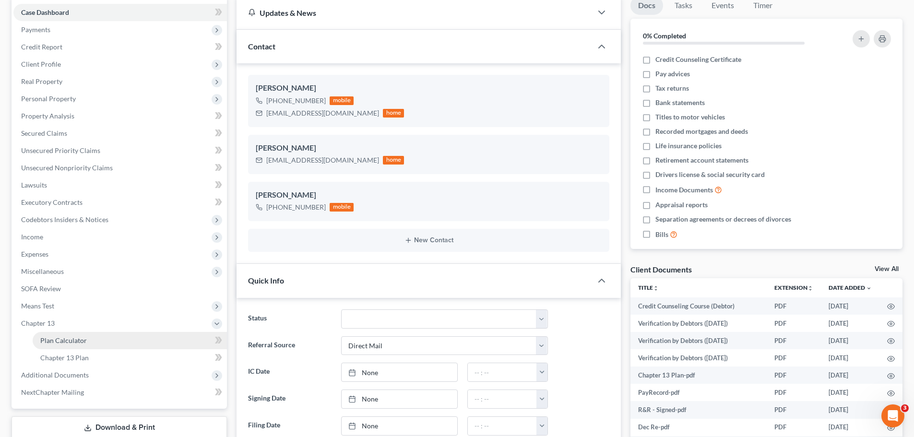  I want to click on span: Client Profile, so click(41, 64).